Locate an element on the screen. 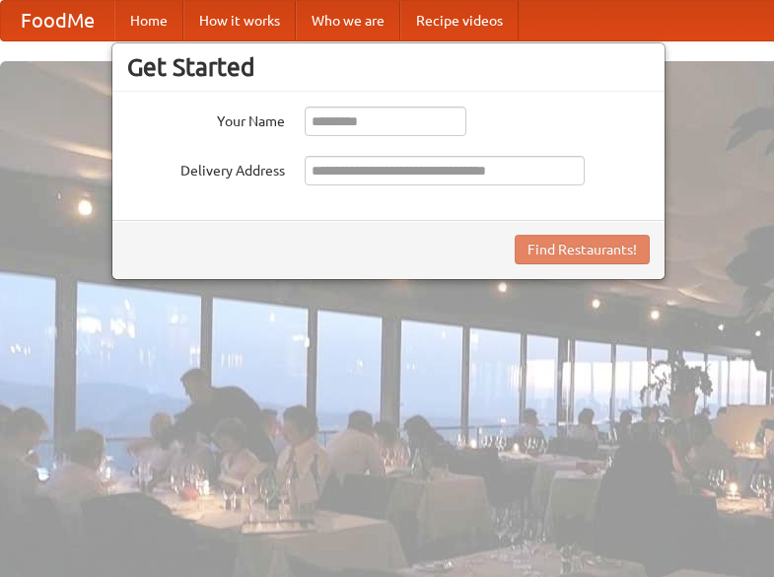  a: FoodMe is located at coordinates (57, 21).